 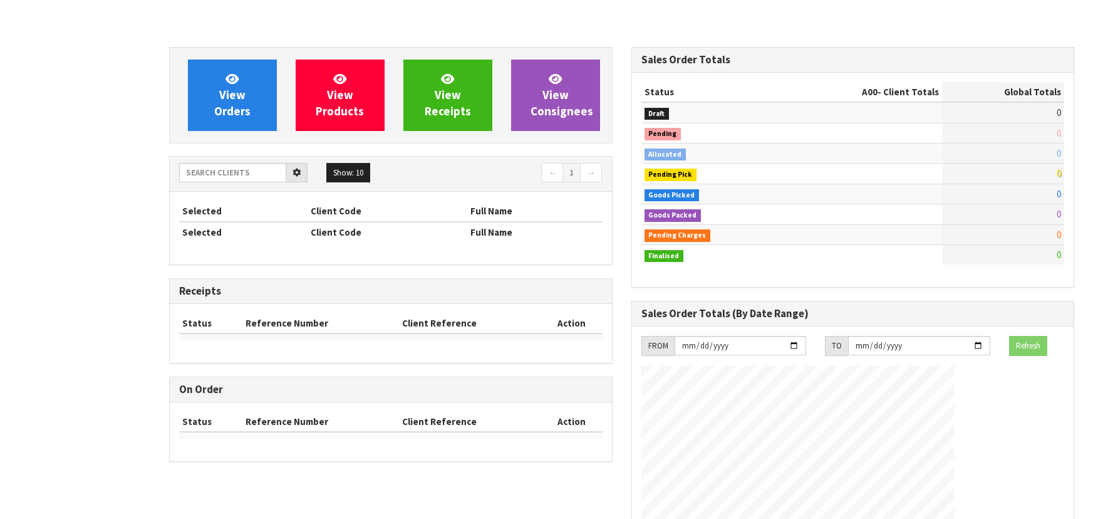 What do you see at coordinates (448, 95) in the screenshot?
I see `a: ViewReceipts` at bounding box center [448, 95].